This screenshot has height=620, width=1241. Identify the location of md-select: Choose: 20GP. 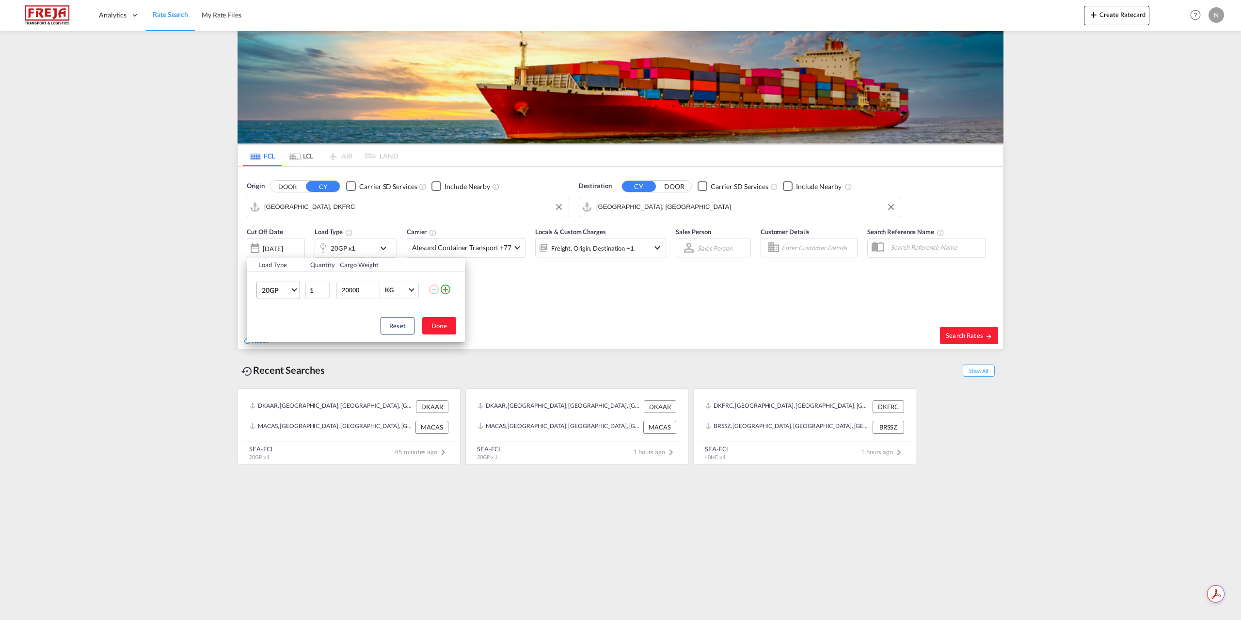
(278, 290).